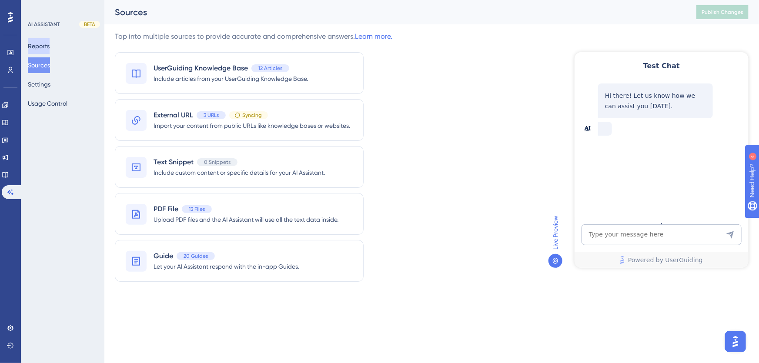  What do you see at coordinates (196, 256) in the screenshot?
I see `span: 20 Guides` at bounding box center [196, 256].